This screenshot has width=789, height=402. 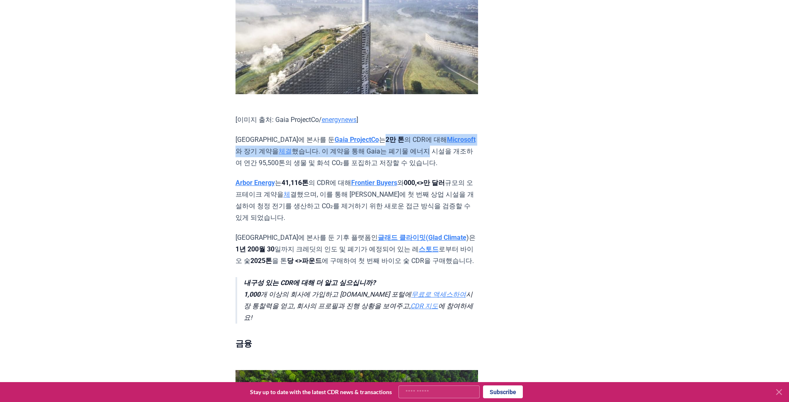 What do you see at coordinates (255, 183) in the screenshot?
I see `a: Arbor Energy` at bounding box center [255, 183].